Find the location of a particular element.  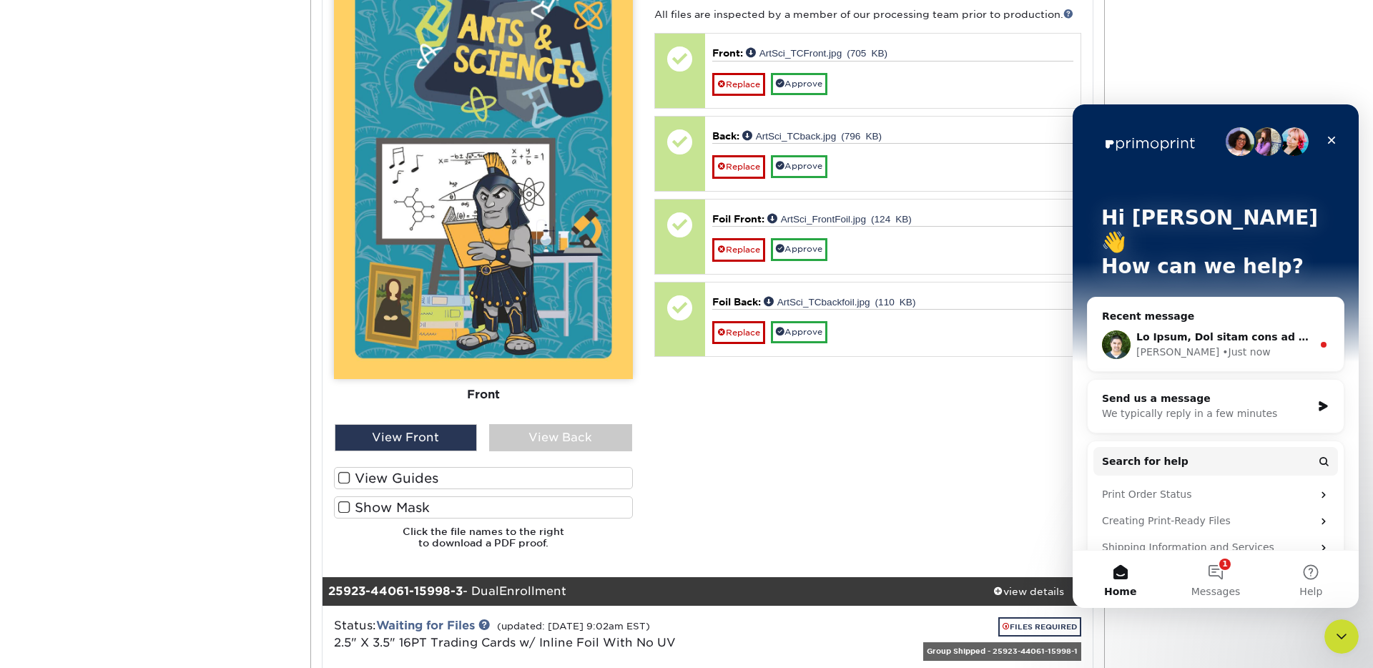

span: Help is located at coordinates (238, 487).